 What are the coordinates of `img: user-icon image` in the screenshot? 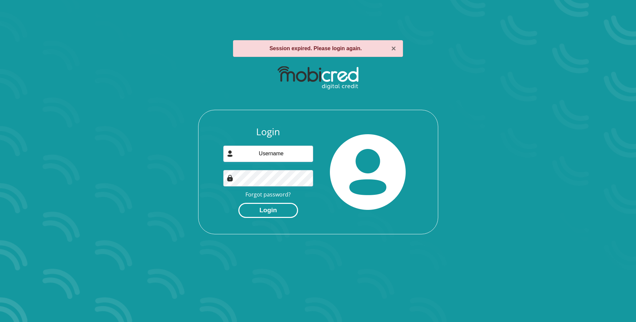 It's located at (230, 154).